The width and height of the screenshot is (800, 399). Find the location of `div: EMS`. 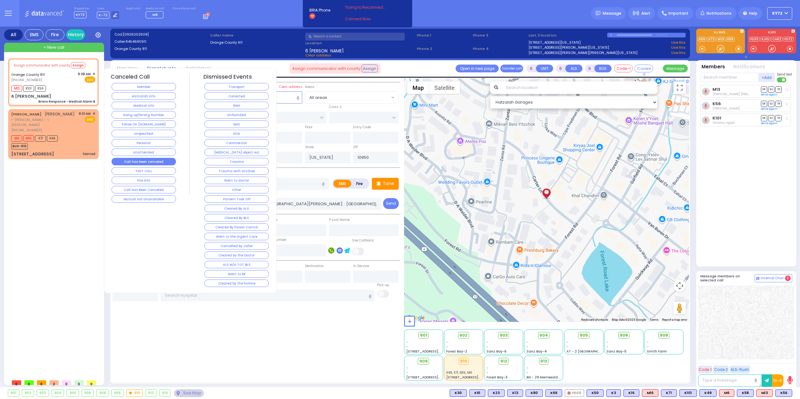

div: EMS is located at coordinates (34, 35).